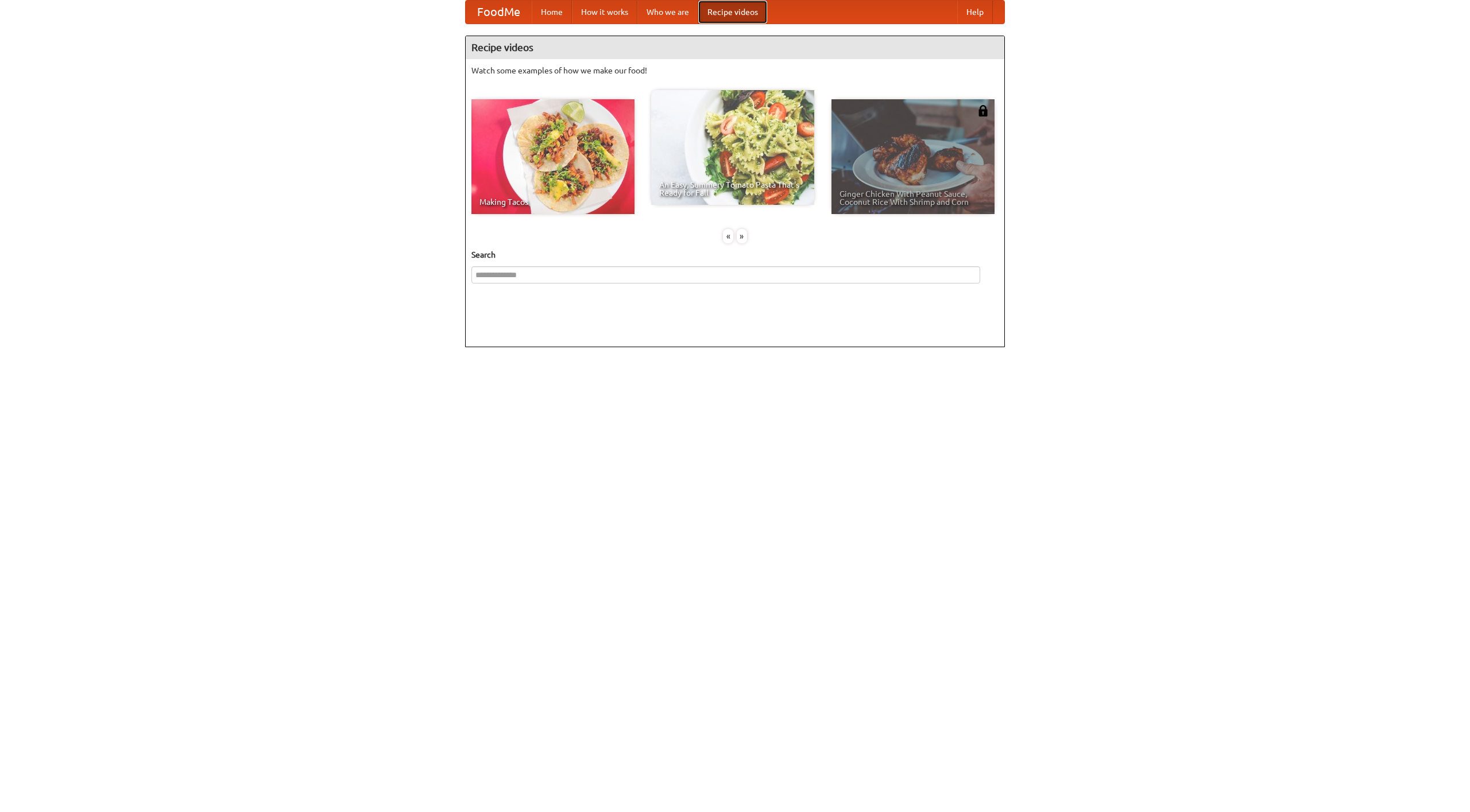 This screenshot has width=1470, height=812. I want to click on a: Home, so click(552, 12).